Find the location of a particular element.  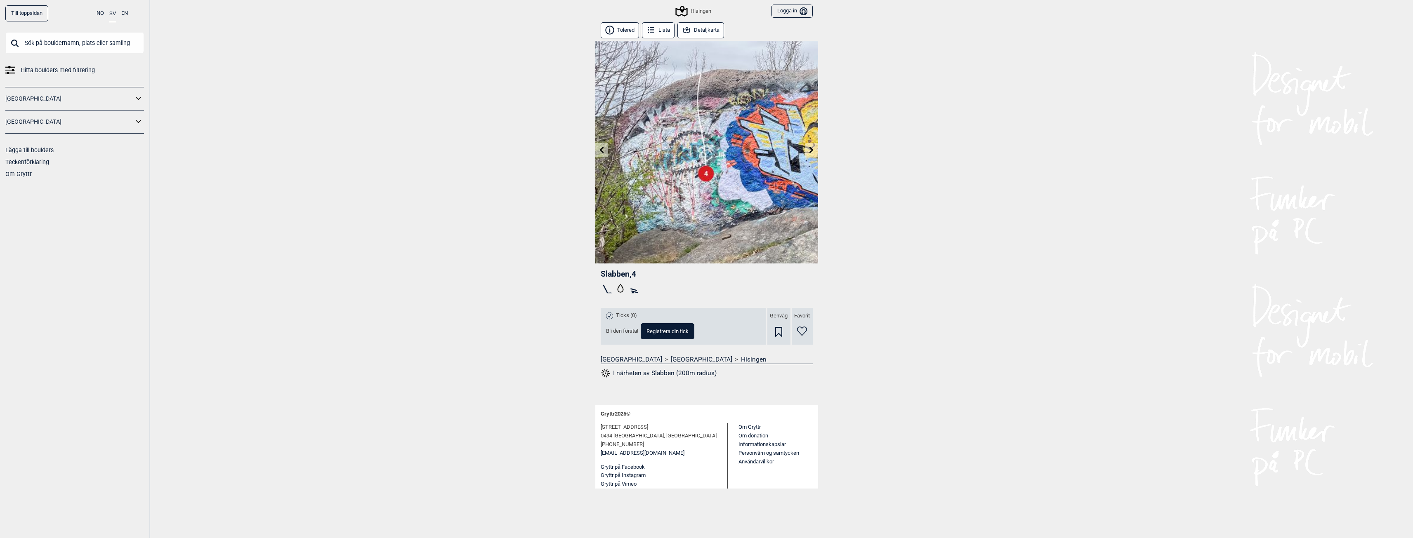

span: Ticks (0) is located at coordinates (626, 316).